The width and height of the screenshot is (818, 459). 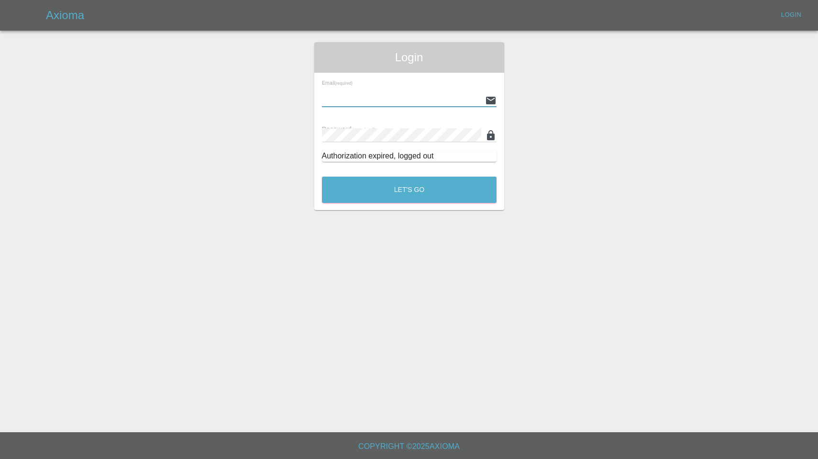 What do you see at coordinates (349, 129) in the screenshot?
I see `span: Password` at bounding box center [349, 129].